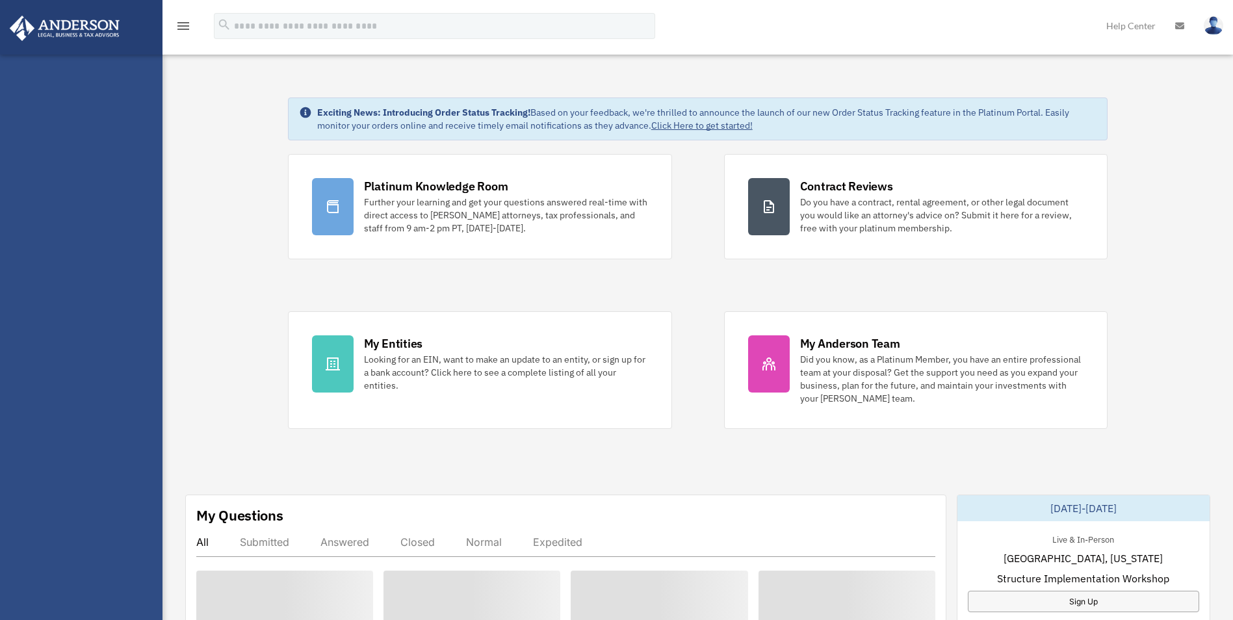 The image size is (1233, 620). Describe the element at coordinates (1084, 601) in the screenshot. I see `a: Sign Up` at that location.